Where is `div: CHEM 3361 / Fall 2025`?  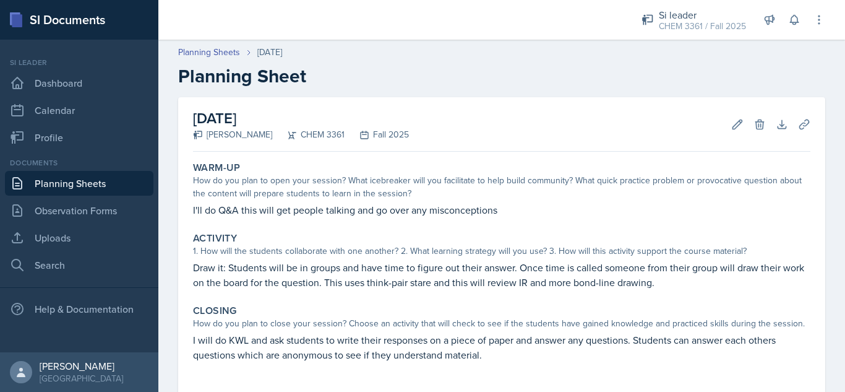 div: CHEM 3361 / Fall 2025 is located at coordinates (702, 26).